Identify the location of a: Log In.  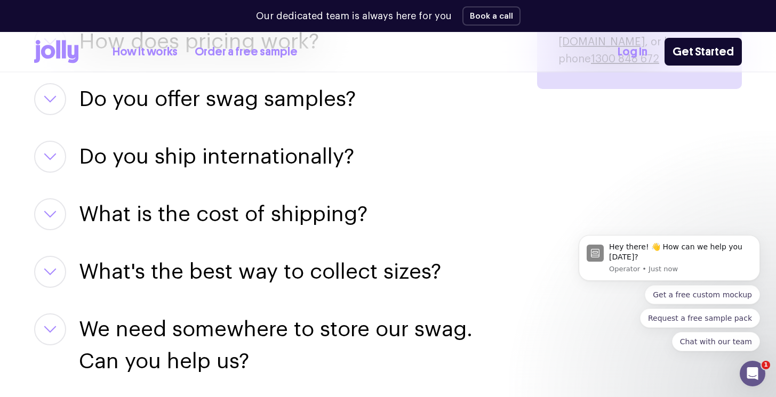
(632, 52).